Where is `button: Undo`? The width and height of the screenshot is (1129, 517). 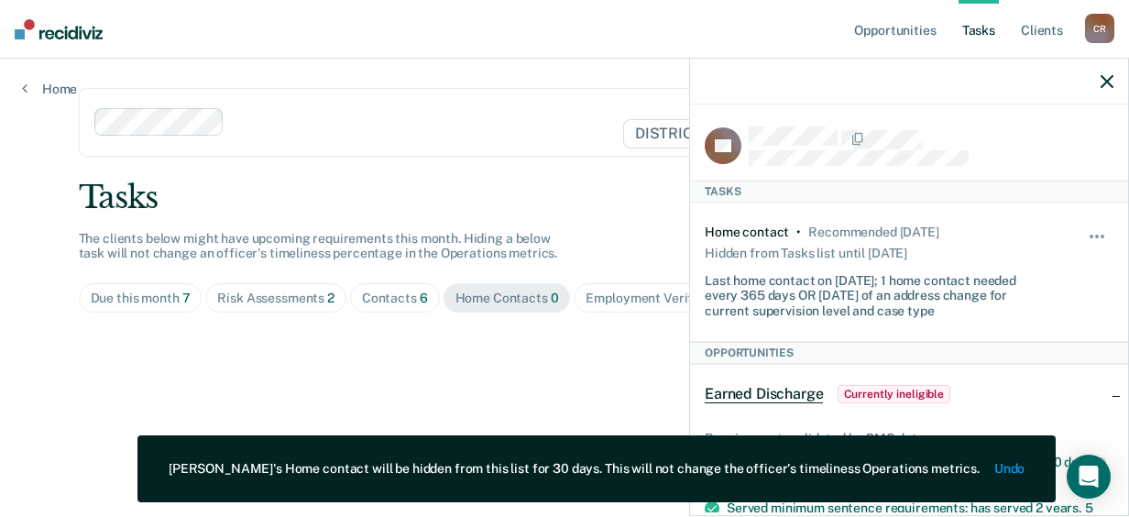 button: Undo is located at coordinates (1009, 468).